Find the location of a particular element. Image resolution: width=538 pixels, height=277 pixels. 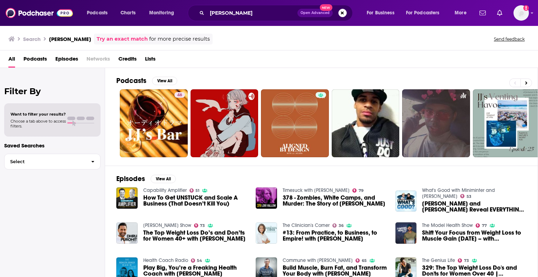

span: More is located at coordinates (460, 13).